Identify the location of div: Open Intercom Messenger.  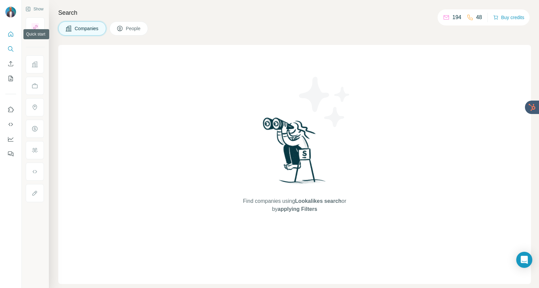
(525, 260).